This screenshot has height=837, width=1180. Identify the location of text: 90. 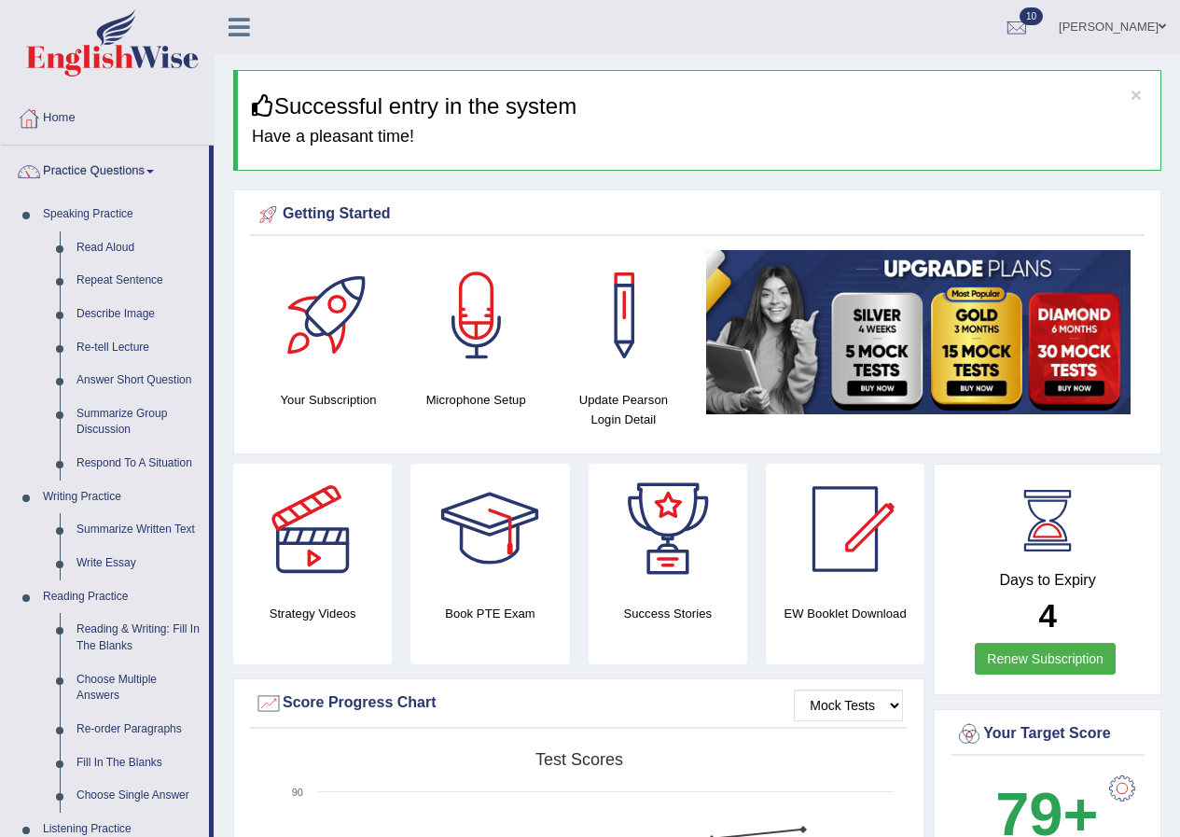
(298, 792).